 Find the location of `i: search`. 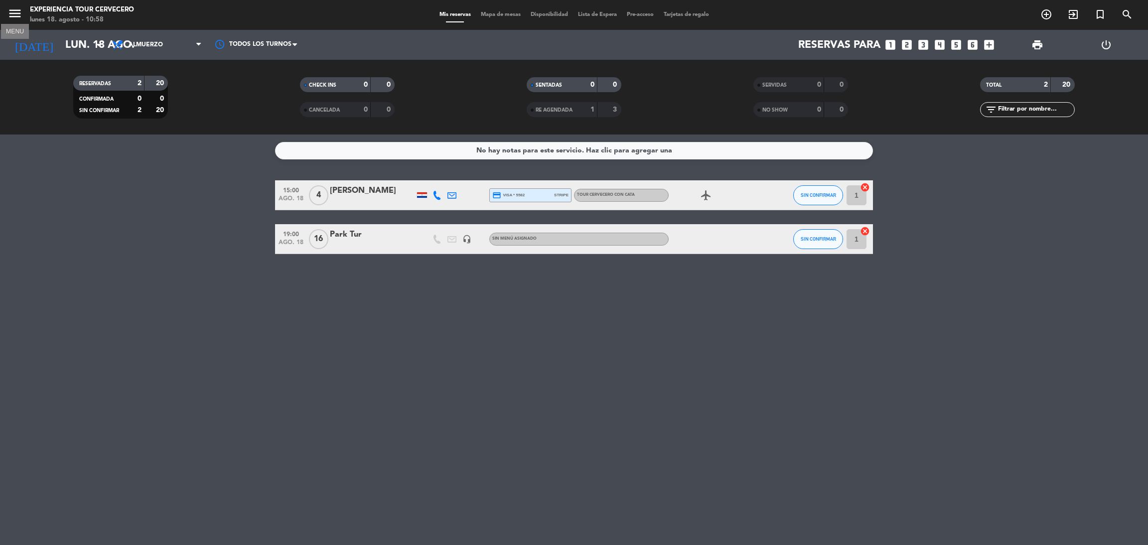

i: search is located at coordinates (1127, 14).